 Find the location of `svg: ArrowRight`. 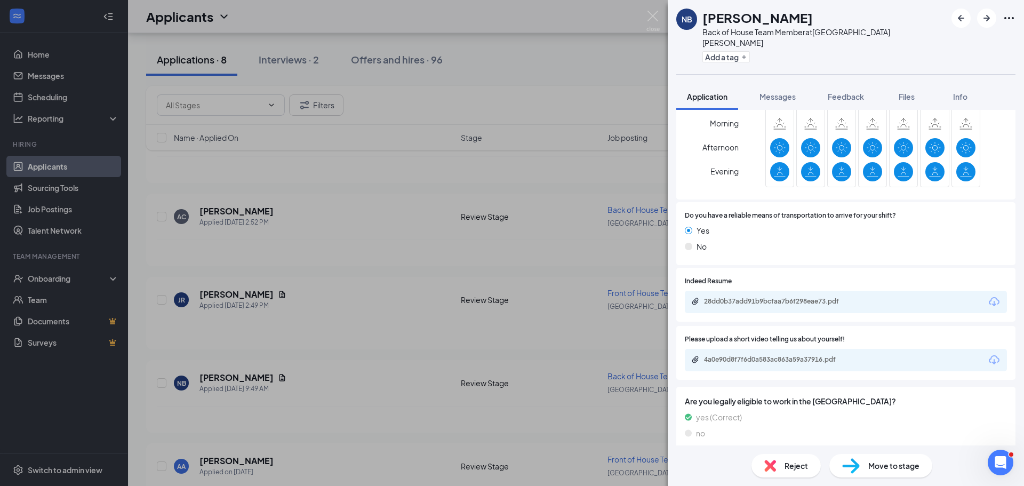

svg: ArrowRight is located at coordinates (986, 18).